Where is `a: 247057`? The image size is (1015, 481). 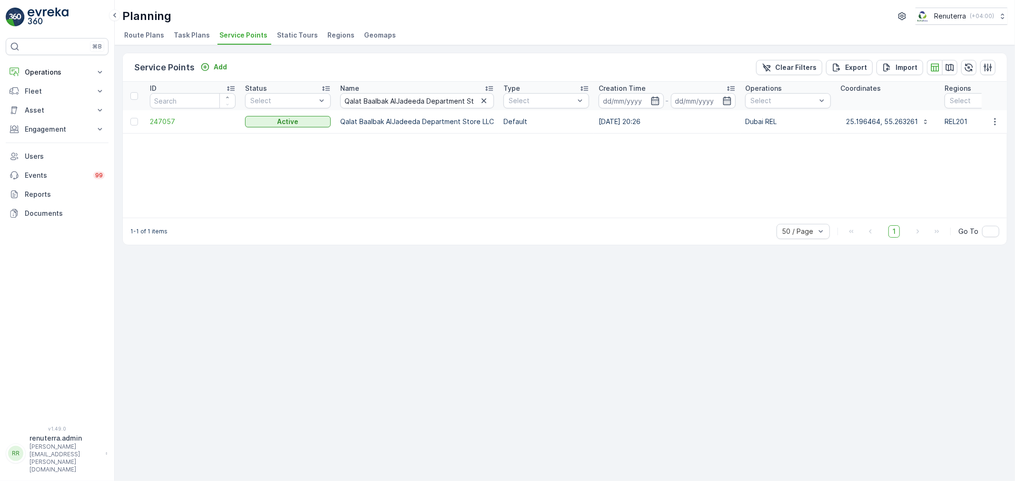
a: 247057 is located at coordinates (193, 122).